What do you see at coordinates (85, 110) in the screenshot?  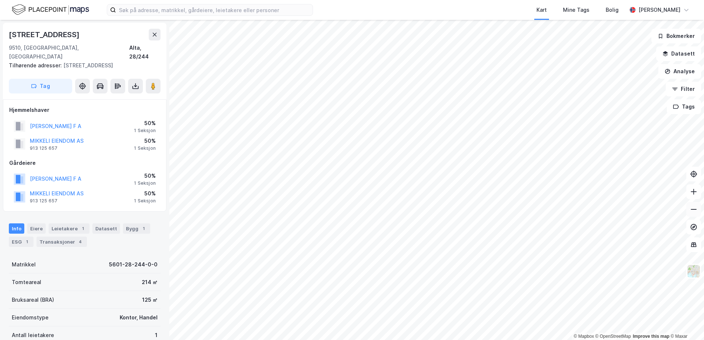 I see `div: Hjemmelshaver` at bounding box center [85, 110].